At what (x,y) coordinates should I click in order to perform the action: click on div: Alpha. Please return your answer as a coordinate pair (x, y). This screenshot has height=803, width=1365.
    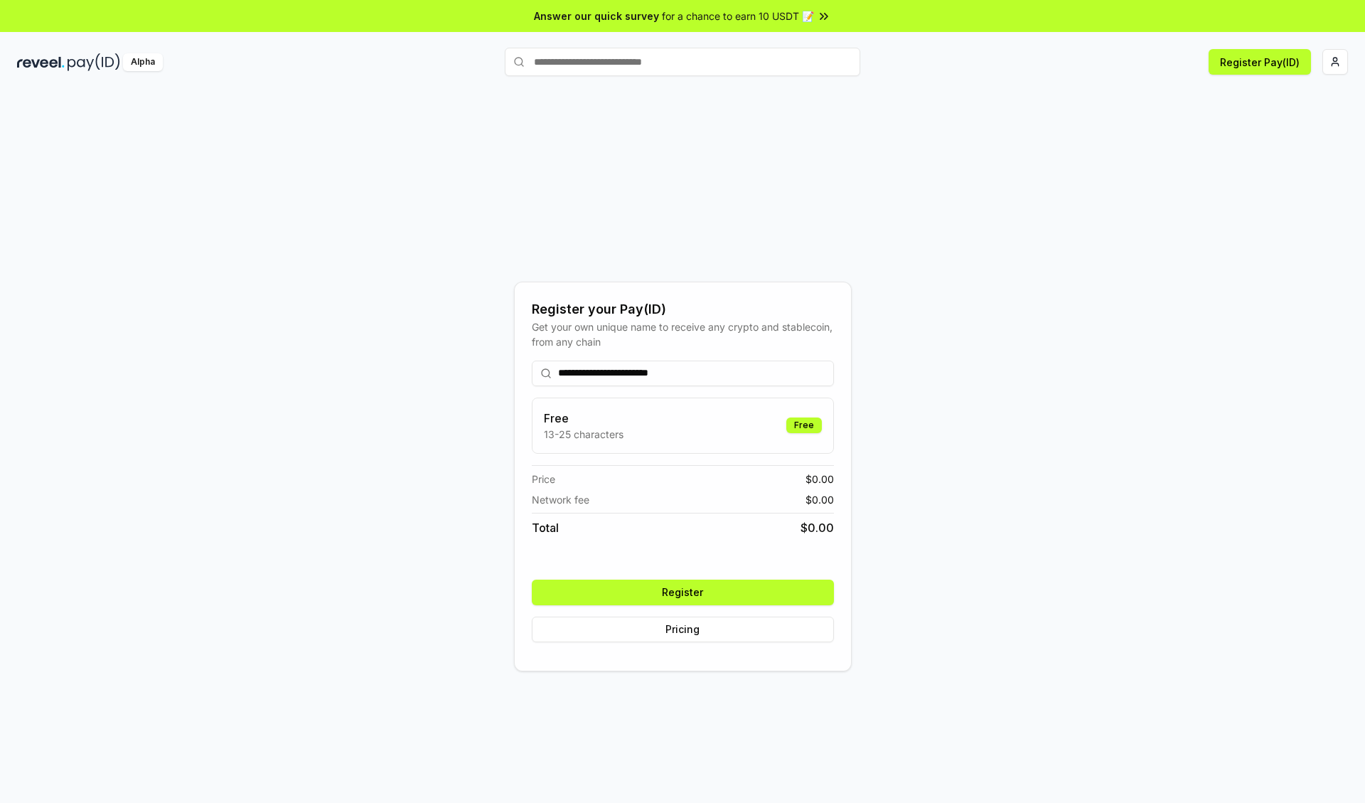
    Looking at the image, I should click on (143, 62).